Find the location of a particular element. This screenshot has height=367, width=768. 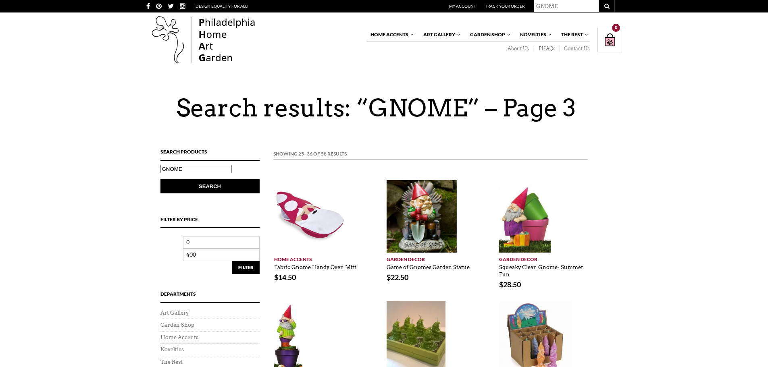

h4: Filter by price is located at coordinates (210, 222).